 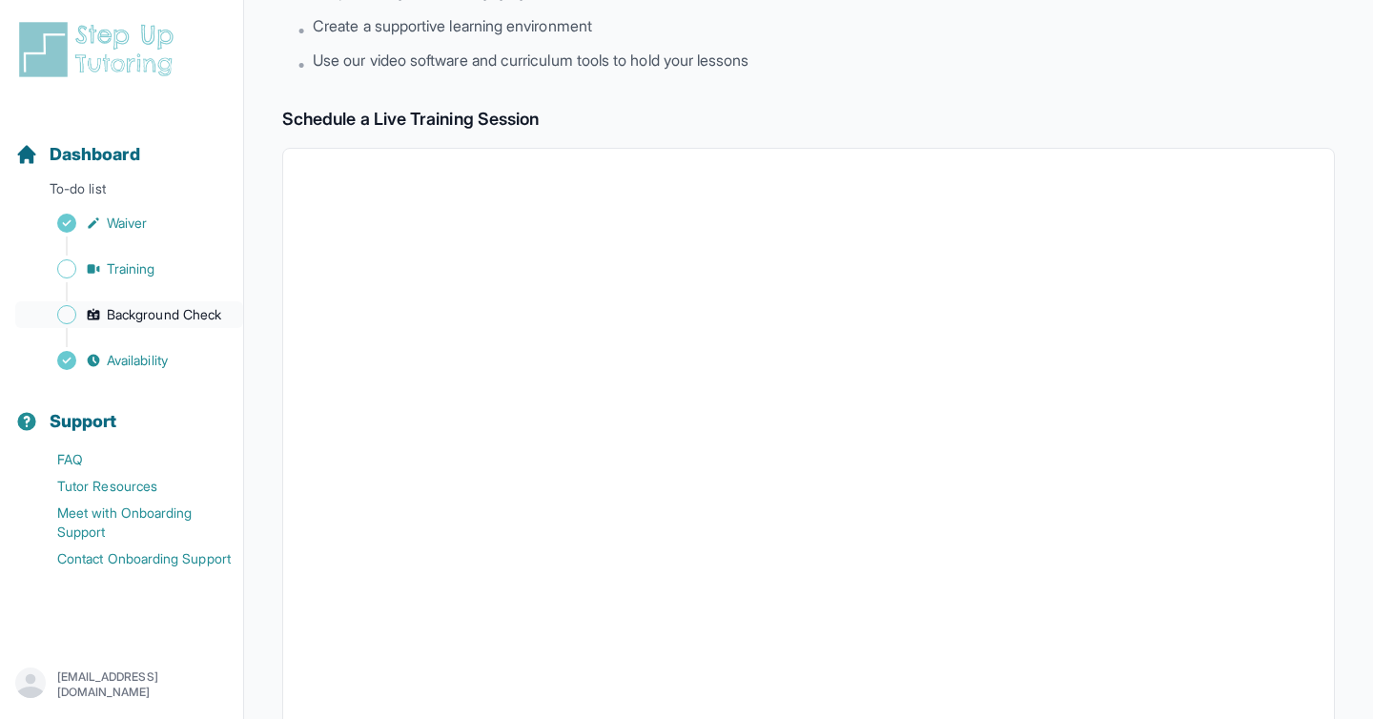 What do you see at coordinates (129, 269) in the screenshot?
I see `a: Training` at bounding box center [129, 269].